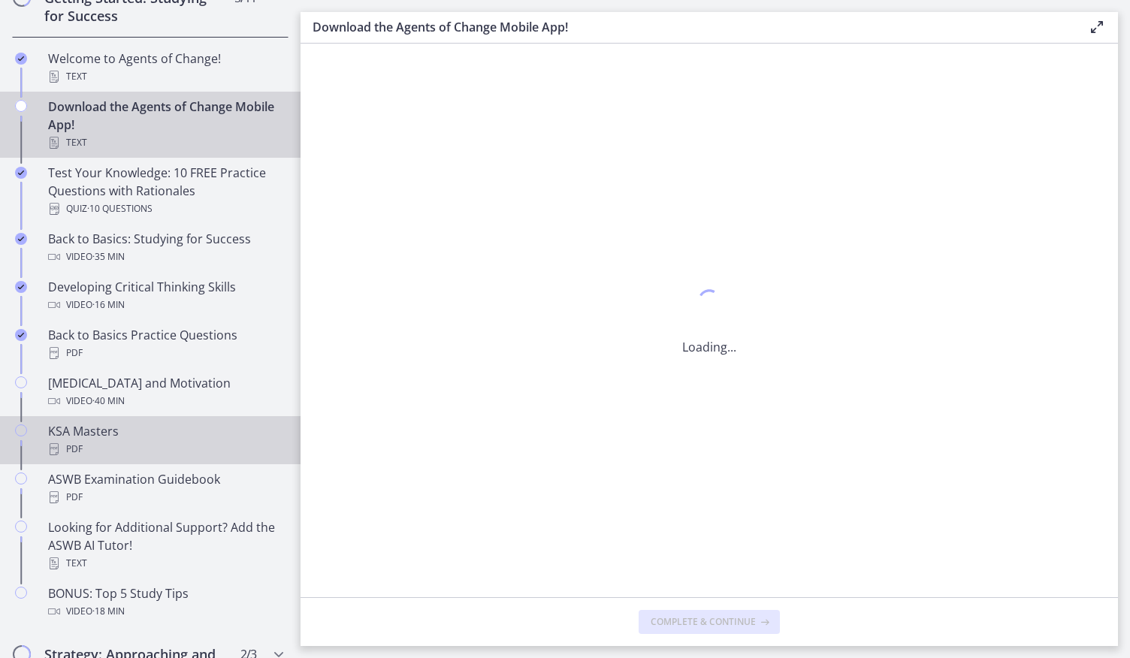 The height and width of the screenshot is (658, 1130). I want to click on div: Looking for Additional Support? Add the ASWB AI Tutor!, so click(165, 545).